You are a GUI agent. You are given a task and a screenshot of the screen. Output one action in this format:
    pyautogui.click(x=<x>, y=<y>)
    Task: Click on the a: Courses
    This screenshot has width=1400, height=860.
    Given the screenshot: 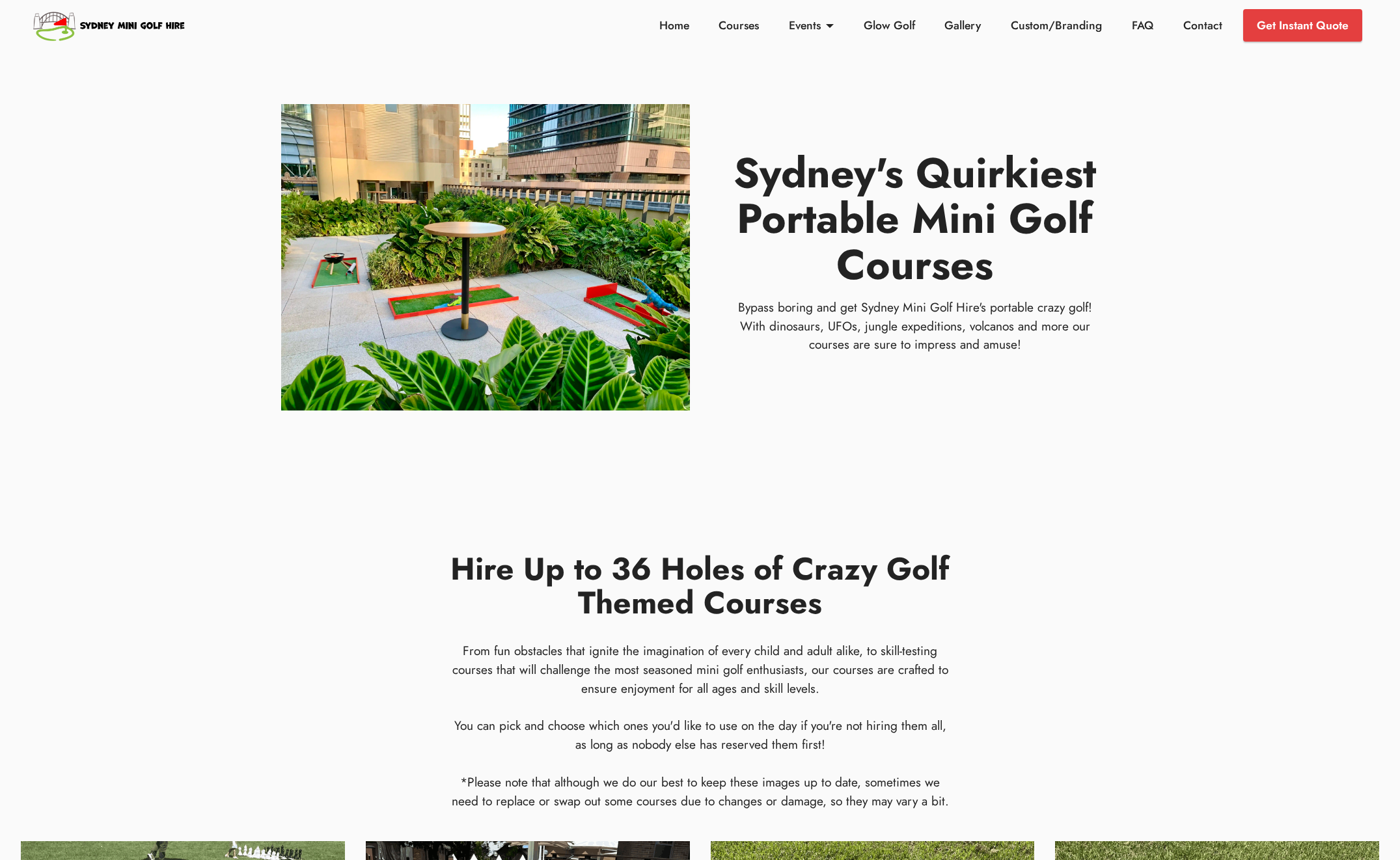 What is the action you would take?
    pyautogui.click(x=739, y=26)
    